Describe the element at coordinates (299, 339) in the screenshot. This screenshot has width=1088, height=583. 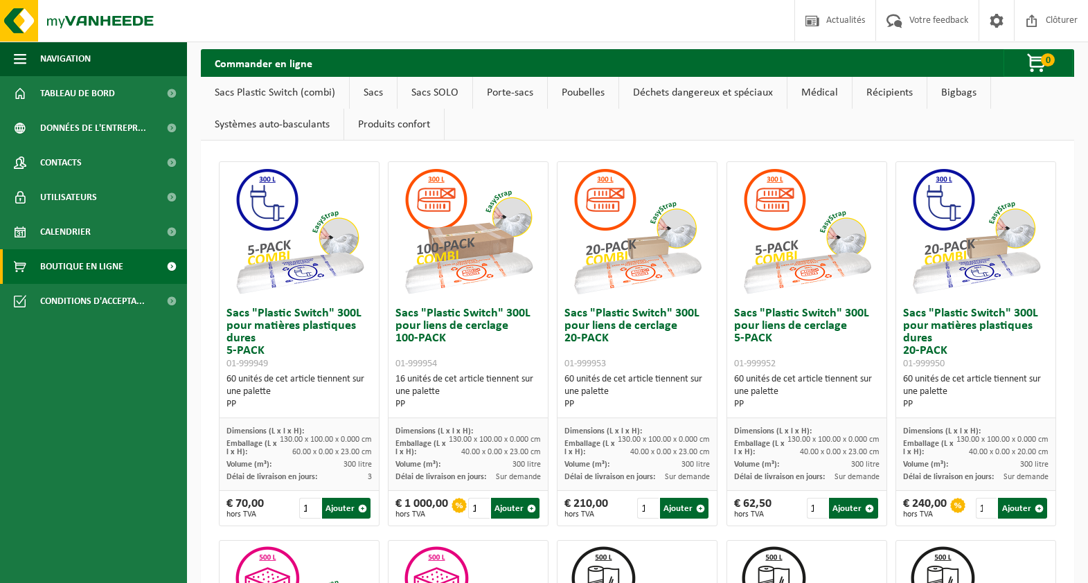
I see `h3: Sacs "Plastic Switch" 300L pour matières plastiques dures 5-PACK` at that location.